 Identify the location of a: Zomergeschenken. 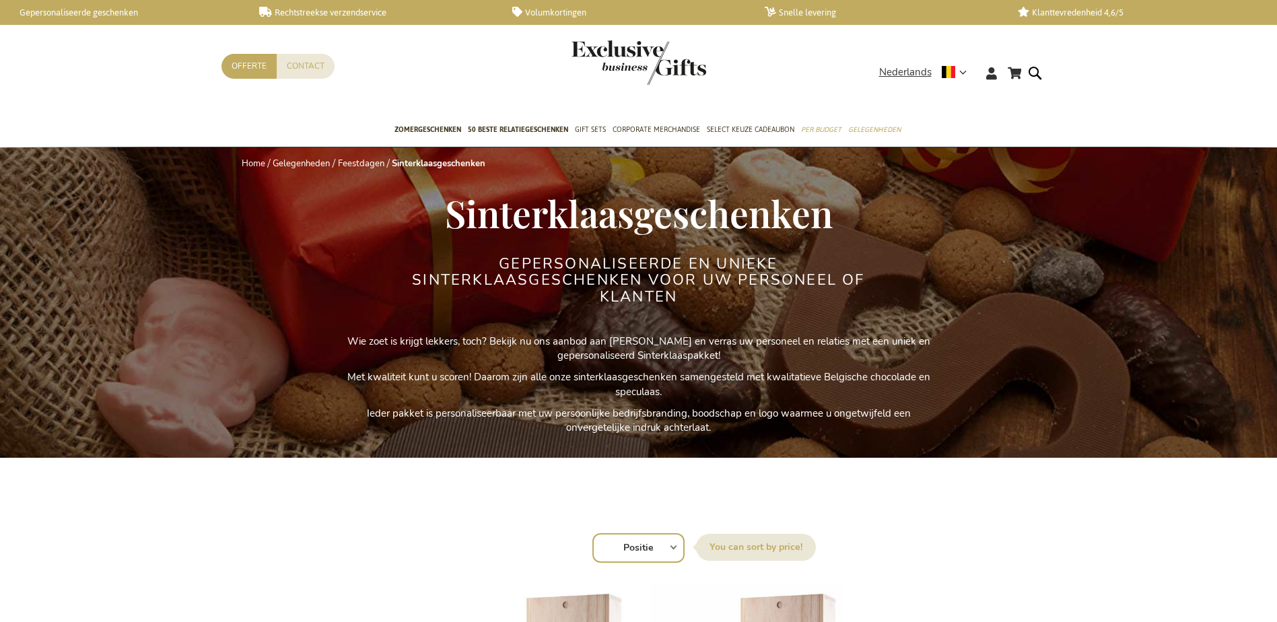
(427, 131).